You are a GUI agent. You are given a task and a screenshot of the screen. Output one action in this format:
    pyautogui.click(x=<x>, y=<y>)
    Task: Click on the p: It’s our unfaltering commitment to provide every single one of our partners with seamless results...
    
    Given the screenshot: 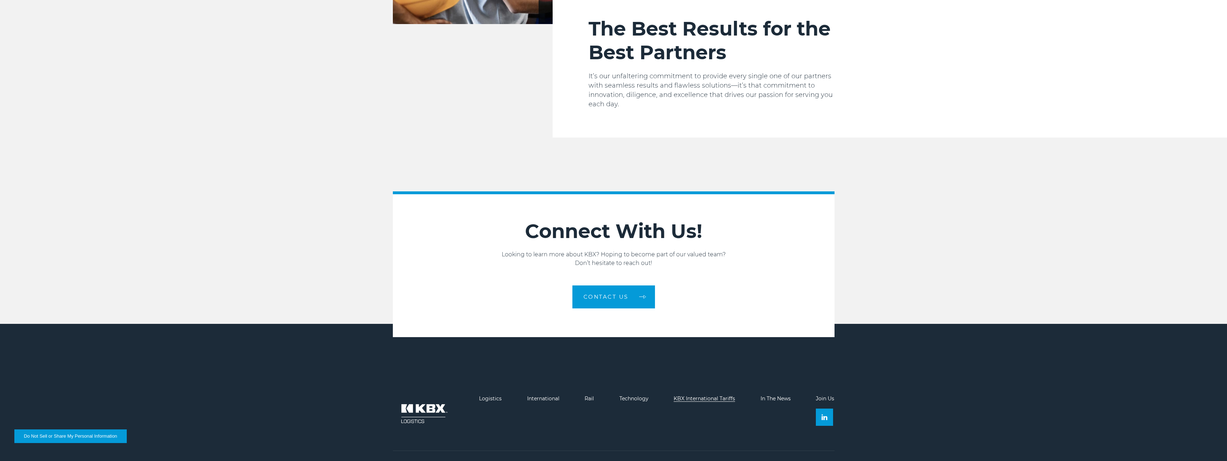 What is the action you would take?
    pyautogui.click(x=711, y=90)
    